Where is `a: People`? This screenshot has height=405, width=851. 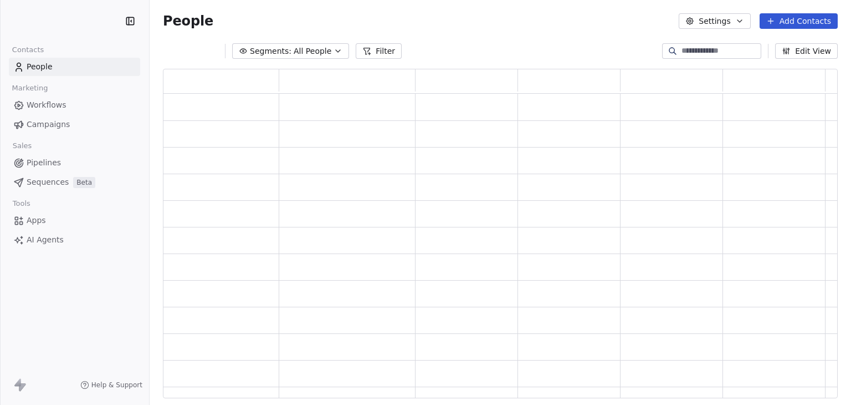
a: People is located at coordinates (74, 67).